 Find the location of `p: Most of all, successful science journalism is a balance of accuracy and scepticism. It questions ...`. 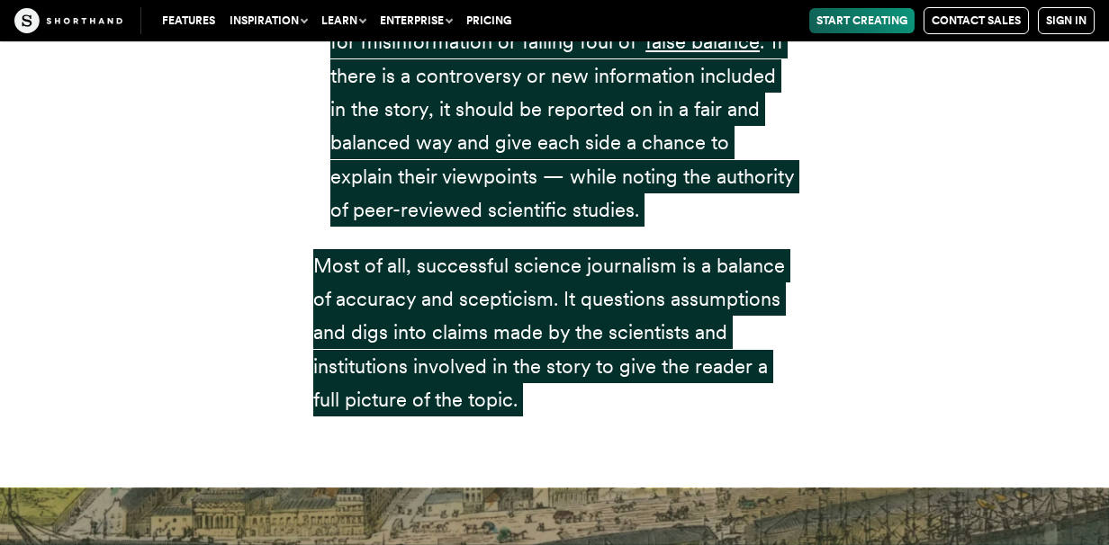

p: Most of all, successful science journalism is a balance of accuracy and scepticism. It questions ... is located at coordinates (554, 333).